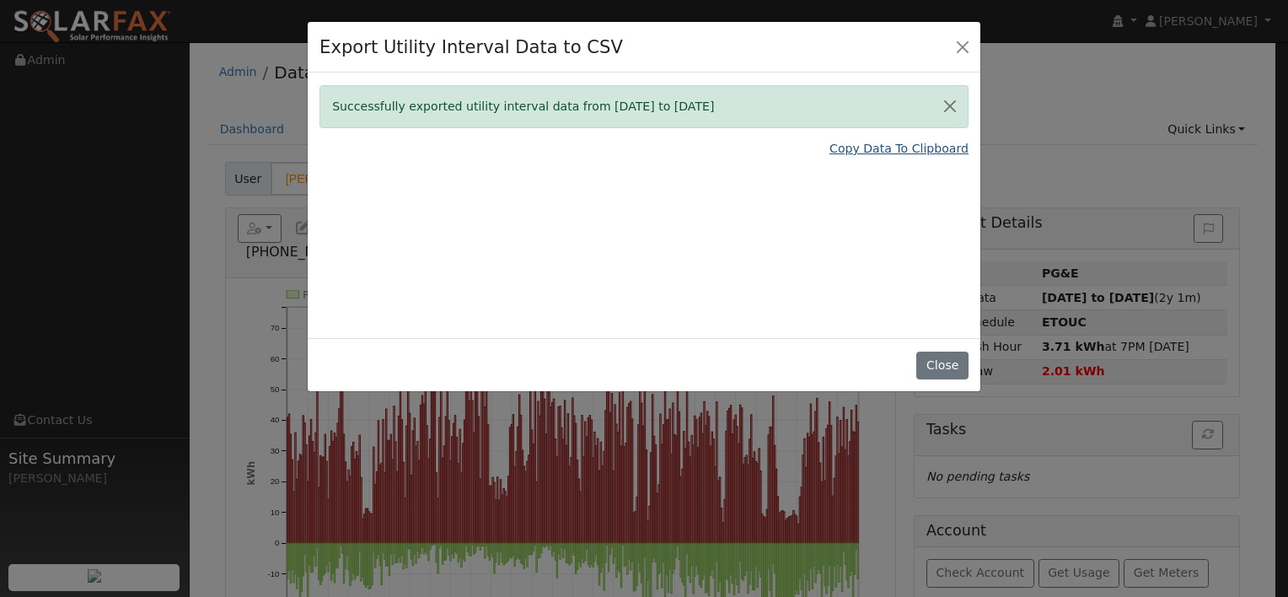 The width and height of the screenshot is (1288, 597). I want to click on a: Copy Data To Clipboard, so click(899, 148).